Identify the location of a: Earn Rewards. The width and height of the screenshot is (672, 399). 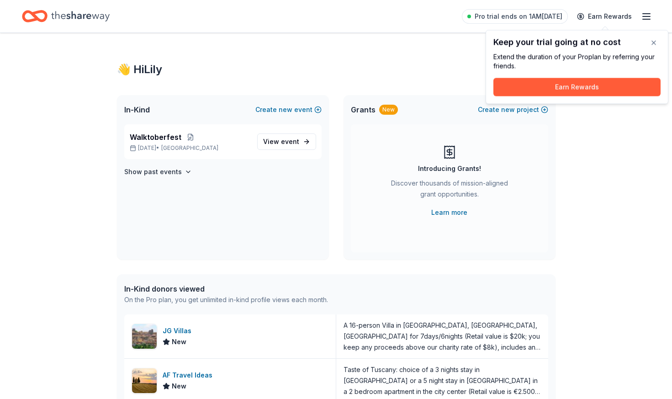
(604, 16).